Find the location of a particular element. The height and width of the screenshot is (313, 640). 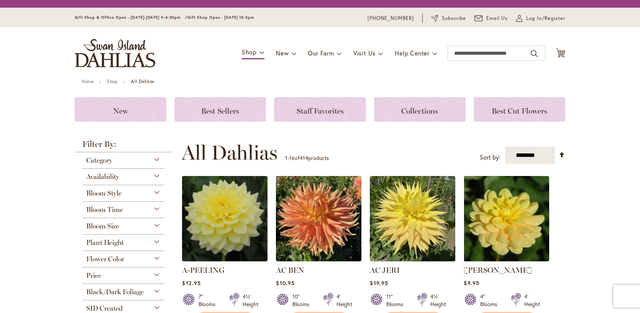

span: All Dahlias is located at coordinates (229, 153).